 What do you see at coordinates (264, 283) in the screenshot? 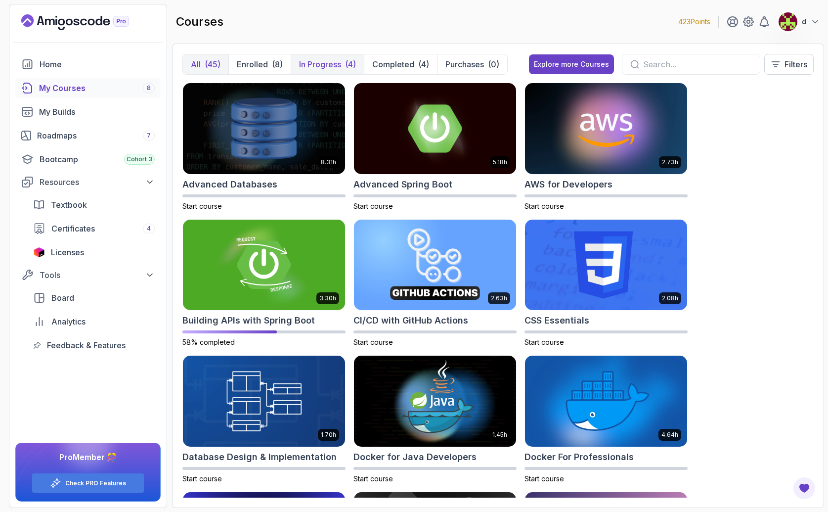
I see `a: Building APIs with Spring Boot card3.30hBuilding APIs with Spring Boot58% completed` at bounding box center [264, 283].